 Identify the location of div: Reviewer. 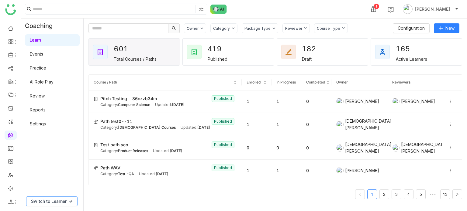
(294, 28).